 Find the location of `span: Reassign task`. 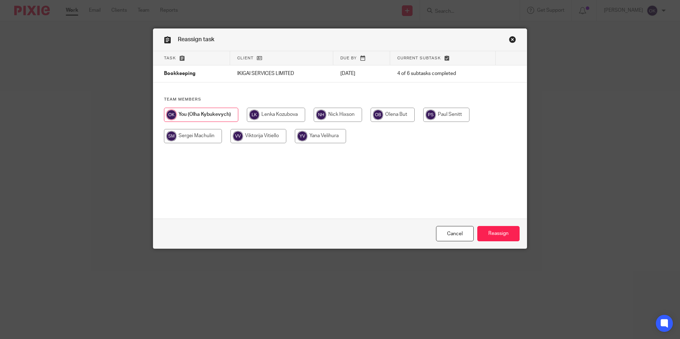

span: Reassign task is located at coordinates (196, 39).